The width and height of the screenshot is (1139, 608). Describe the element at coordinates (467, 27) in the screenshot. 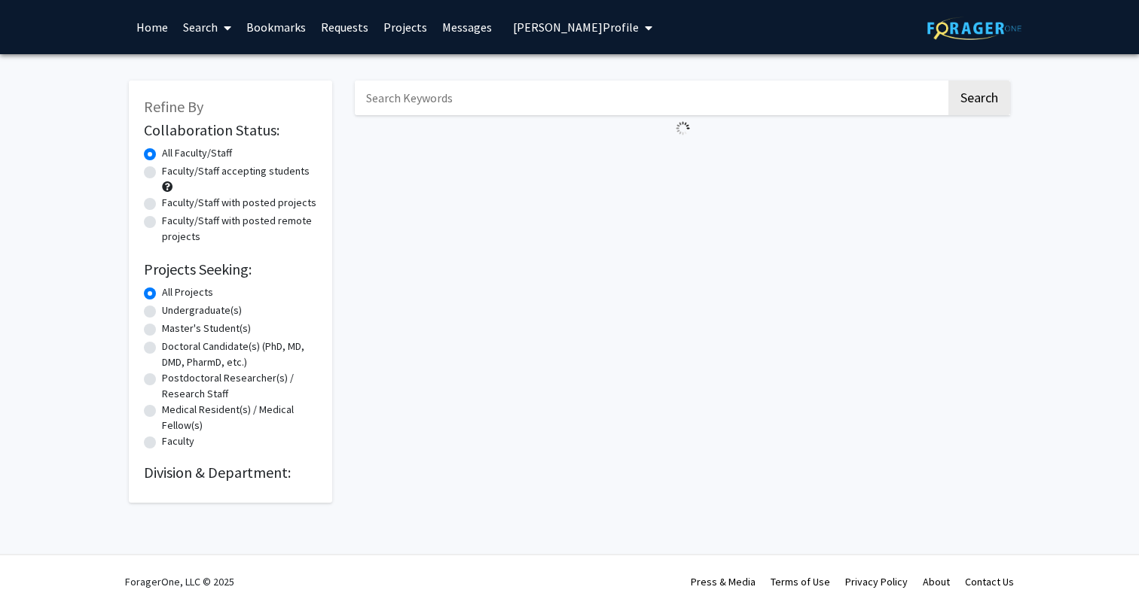

I see `a: Messages` at that location.